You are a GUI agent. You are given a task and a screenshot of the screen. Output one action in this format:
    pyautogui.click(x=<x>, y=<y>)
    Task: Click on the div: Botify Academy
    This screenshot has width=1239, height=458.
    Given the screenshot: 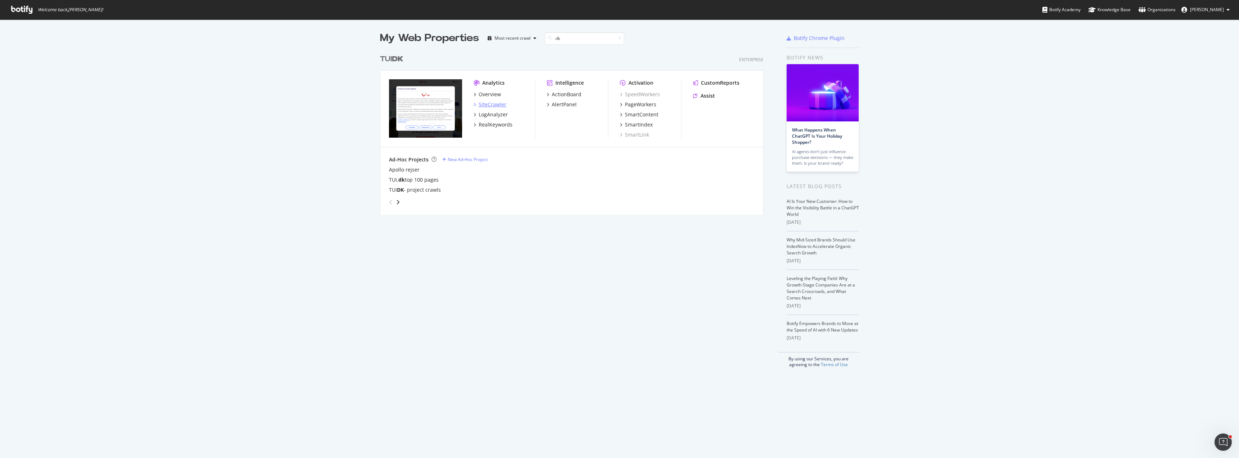 What is the action you would take?
    pyautogui.click(x=1062, y=10)
    